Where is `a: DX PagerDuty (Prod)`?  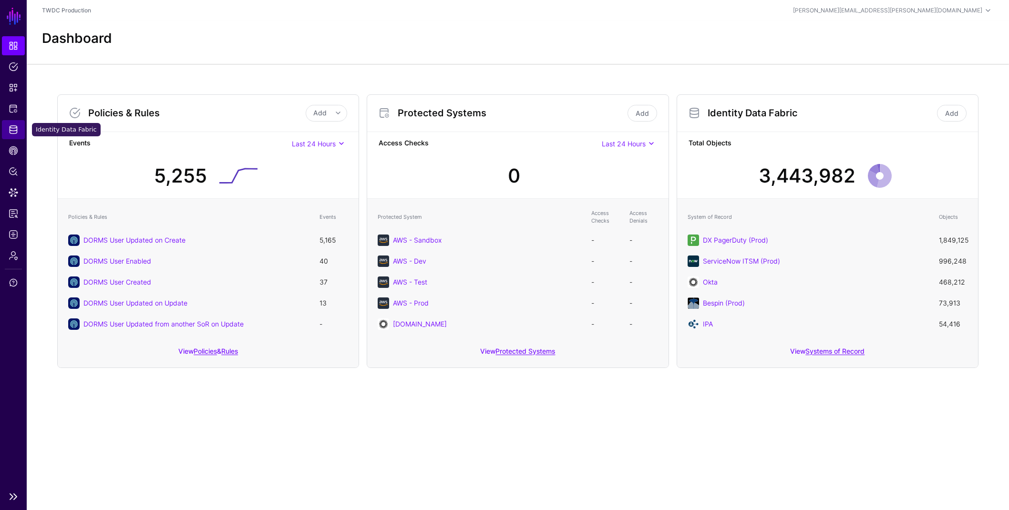
a: DX PagerDuty (Prod) is located at coordinates (735, 240).